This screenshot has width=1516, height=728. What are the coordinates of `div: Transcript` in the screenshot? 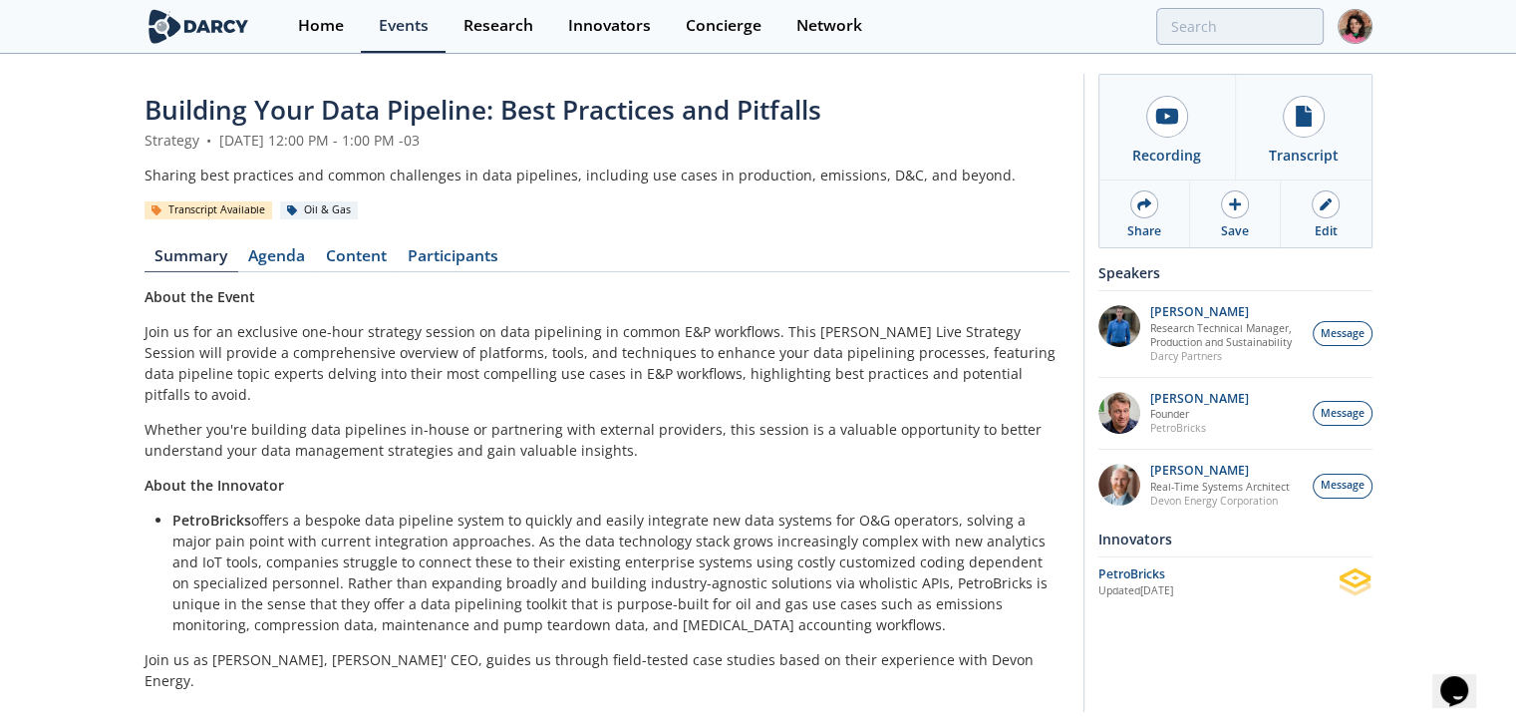 It's located at (1304, 154).